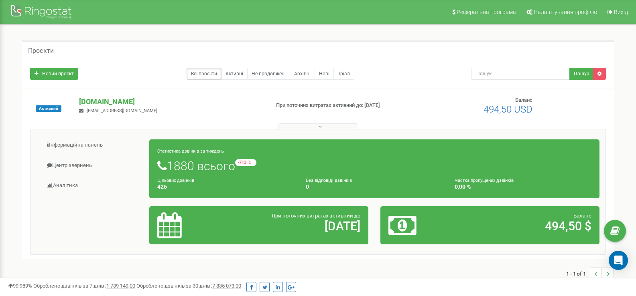  What do you see at coordinates (190, 151) in the screenshot?
I see `small: Статистика дзвінків за тиждень` at bounding box center [190, 151].